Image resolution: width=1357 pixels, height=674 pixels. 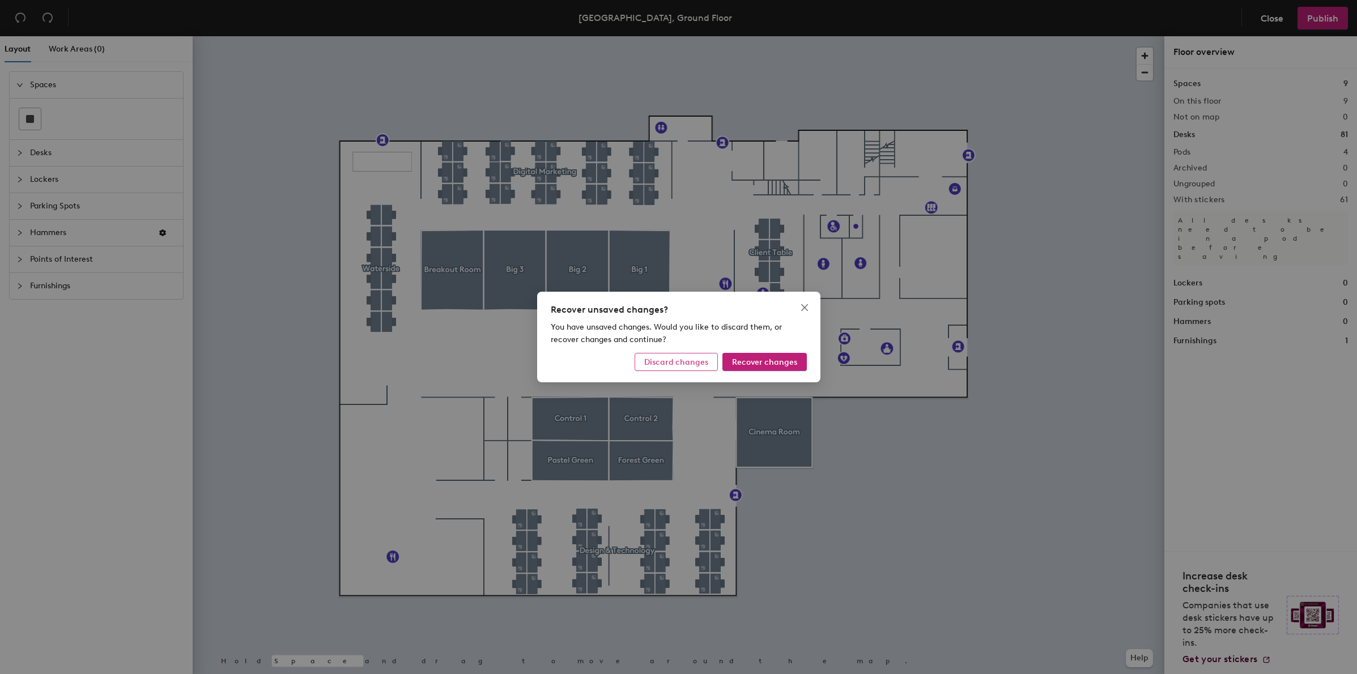 What do you see at coordinates (764, 362) in the screenshot?
I see `span: Recover changes` at bounding box center [764, 362].